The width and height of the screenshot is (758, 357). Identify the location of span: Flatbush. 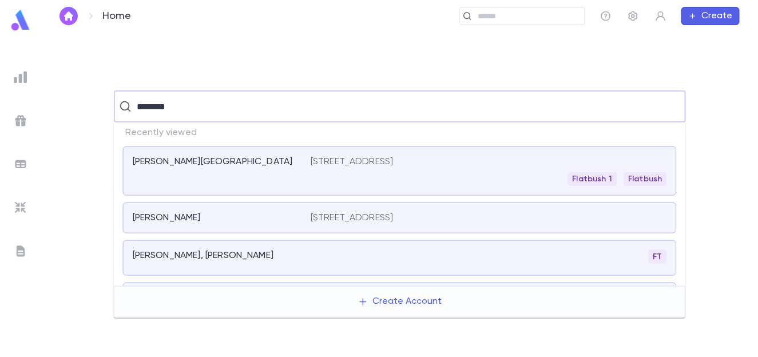
(645, 179).